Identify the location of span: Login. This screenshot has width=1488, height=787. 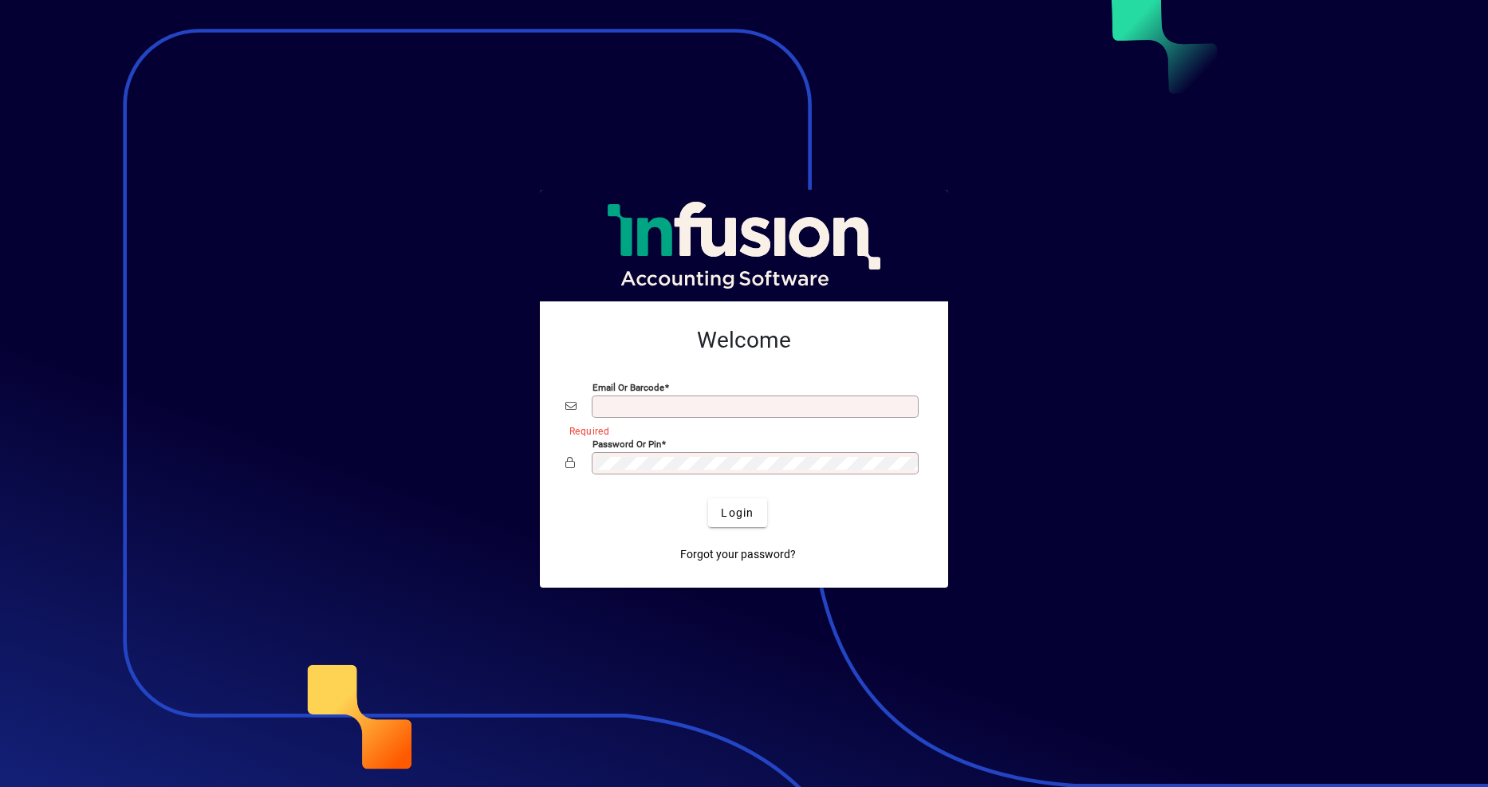
(737, 513).